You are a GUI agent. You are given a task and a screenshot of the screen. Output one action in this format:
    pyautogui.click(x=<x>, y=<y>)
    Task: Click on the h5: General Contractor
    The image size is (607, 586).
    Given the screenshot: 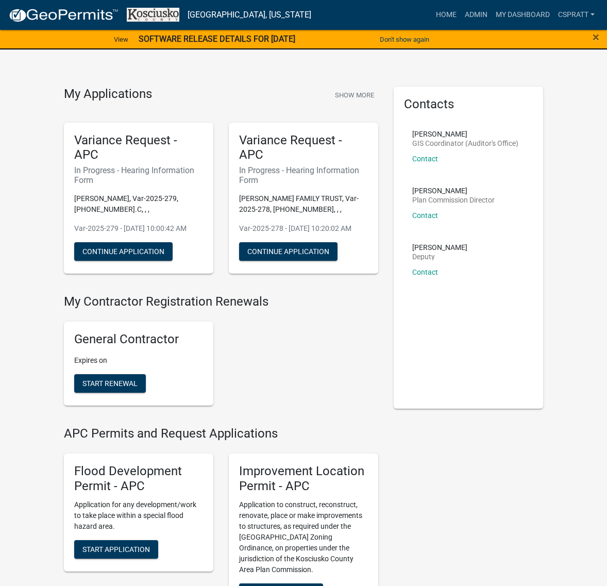 What is the action you would take?
    pyautogui.click(x=139, y=339)
    